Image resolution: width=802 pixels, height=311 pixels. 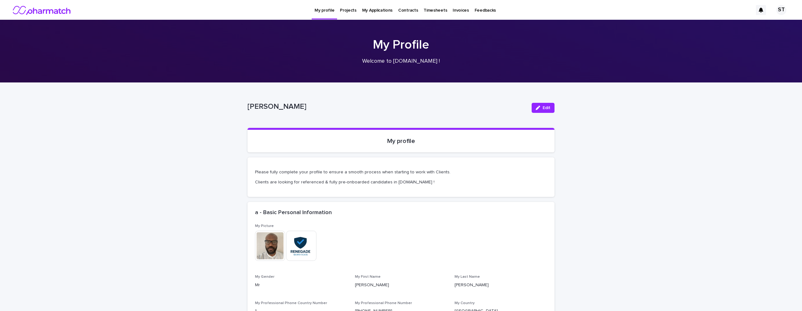 What do you see at coordinates (264, 226) in the screenshot?
I see `span: My Picture` at bounding box center [264, 226].